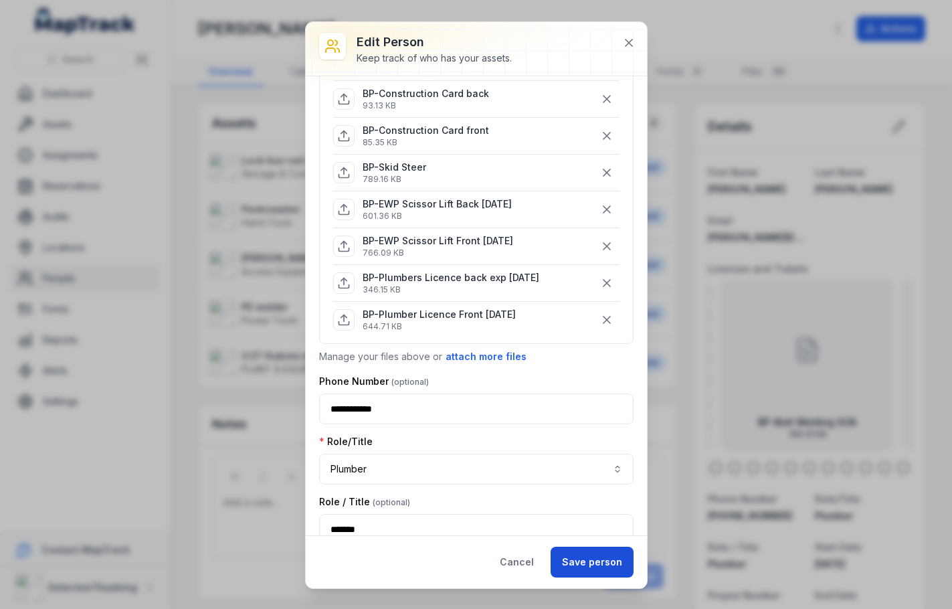 This screenshot has height=609, width=952. What do you see at coordinates (434, 42) in the screenshot?
I see `h3: Edit person` at bounding box center [434, 42].